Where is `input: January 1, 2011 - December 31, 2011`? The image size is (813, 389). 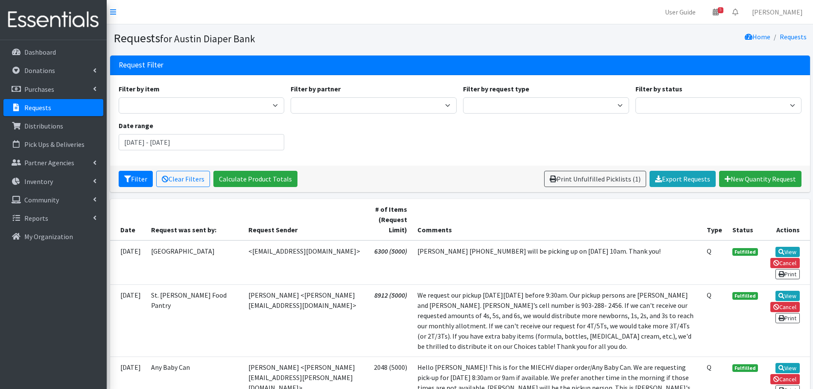
input: January 1, 2011 - December 31, 2011 is located at coordinates (201, 142).